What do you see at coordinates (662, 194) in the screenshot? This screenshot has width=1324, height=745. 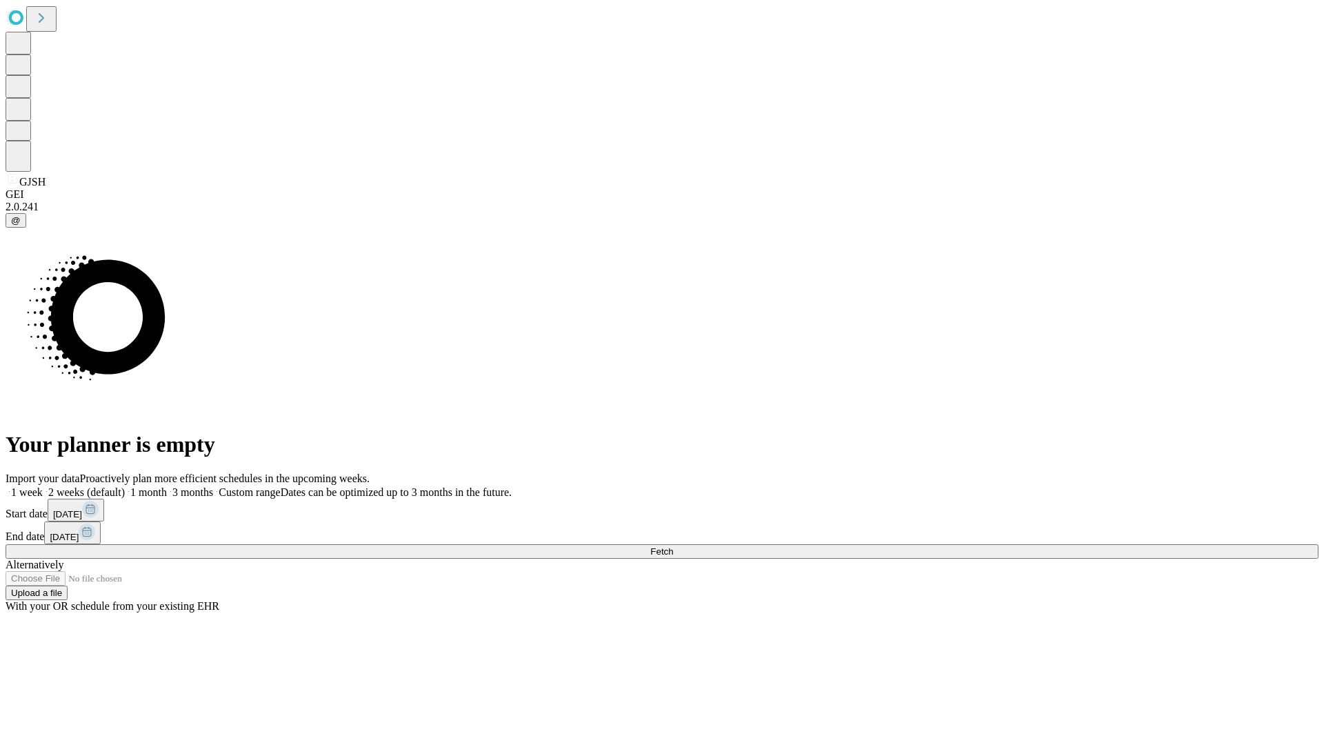 I see `div: GEI` at bounding box center [662, 194].